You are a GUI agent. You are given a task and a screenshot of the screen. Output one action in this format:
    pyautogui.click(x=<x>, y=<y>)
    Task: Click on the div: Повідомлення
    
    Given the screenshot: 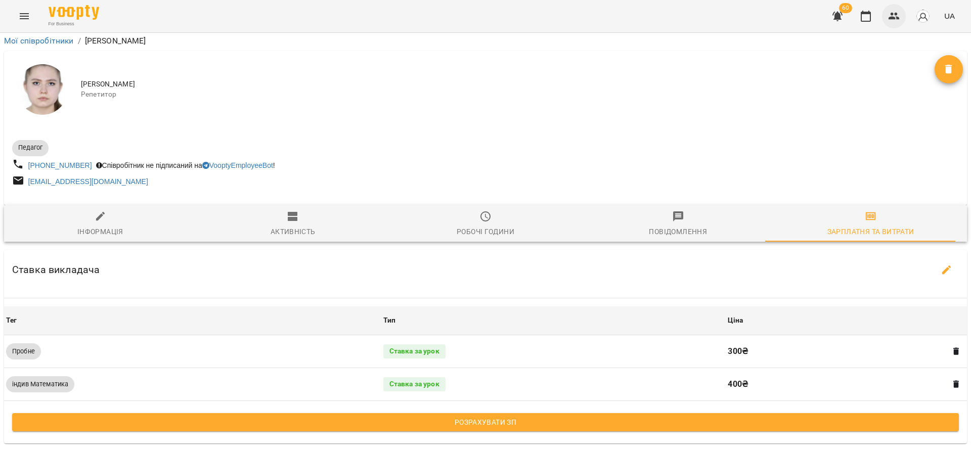 What is the action you would take?
    pyautogui.click(x=678, y=232)
    